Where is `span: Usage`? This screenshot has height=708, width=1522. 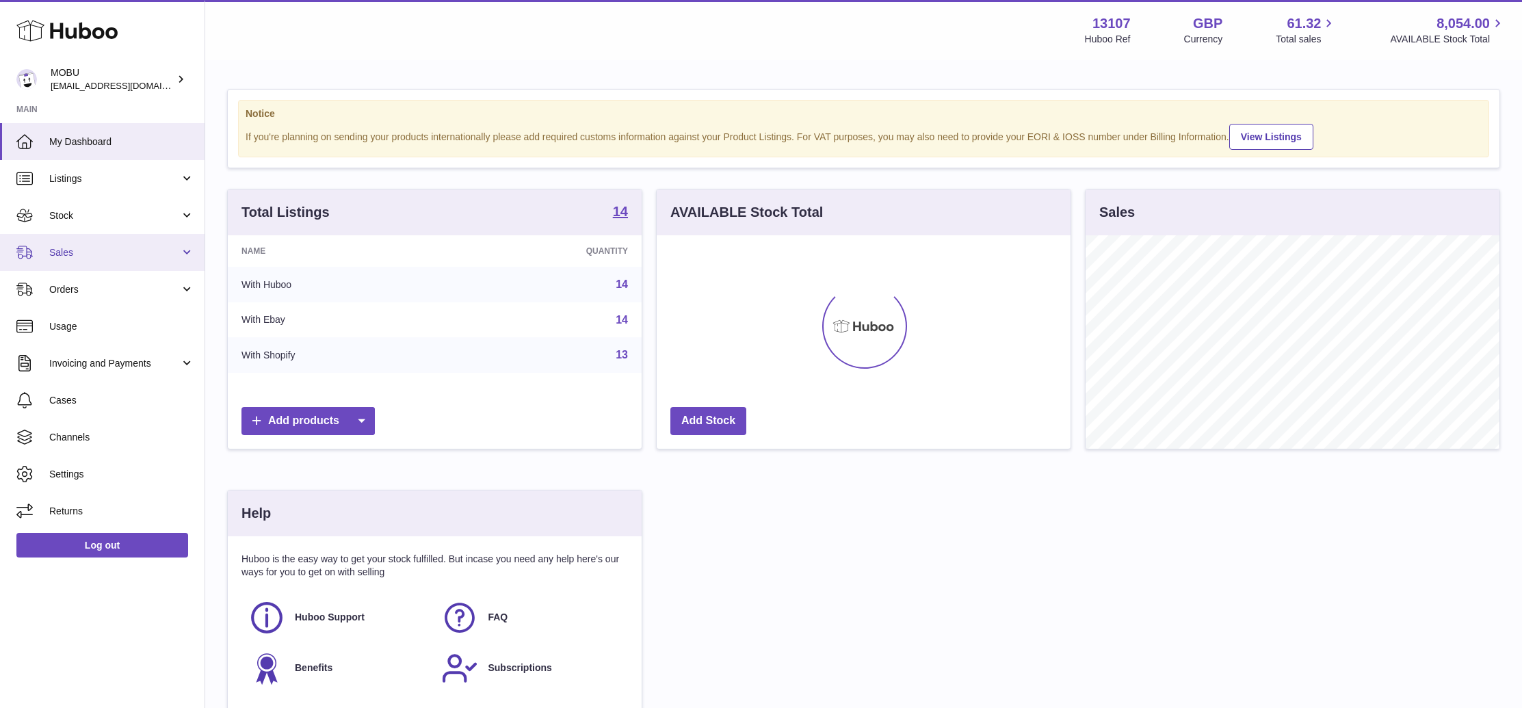
span: Usage is located at coordinates (122, 326).